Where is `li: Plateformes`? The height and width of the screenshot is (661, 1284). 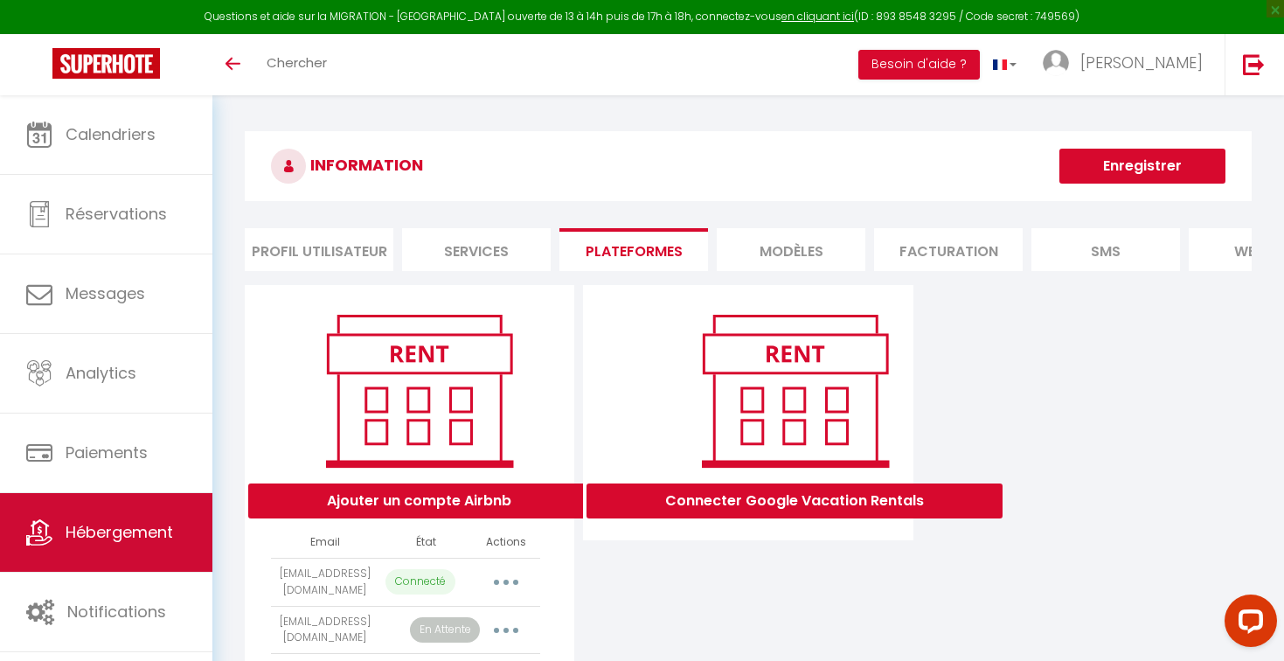
li: Plateformes is located at coordinates (633, 249).